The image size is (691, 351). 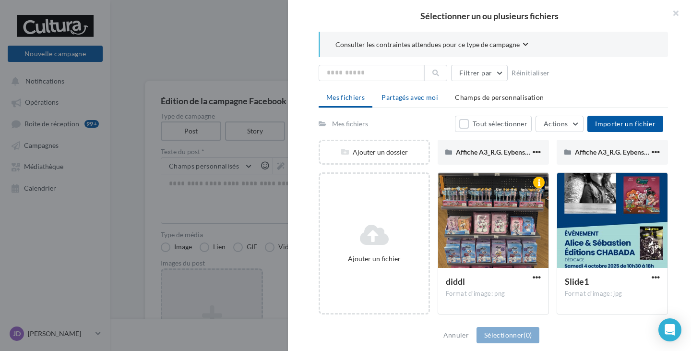 What do you see at coordinates (493, 124) in the screenshot?
I see `button: Tout sélectionner` at bounding box center [493, 124].